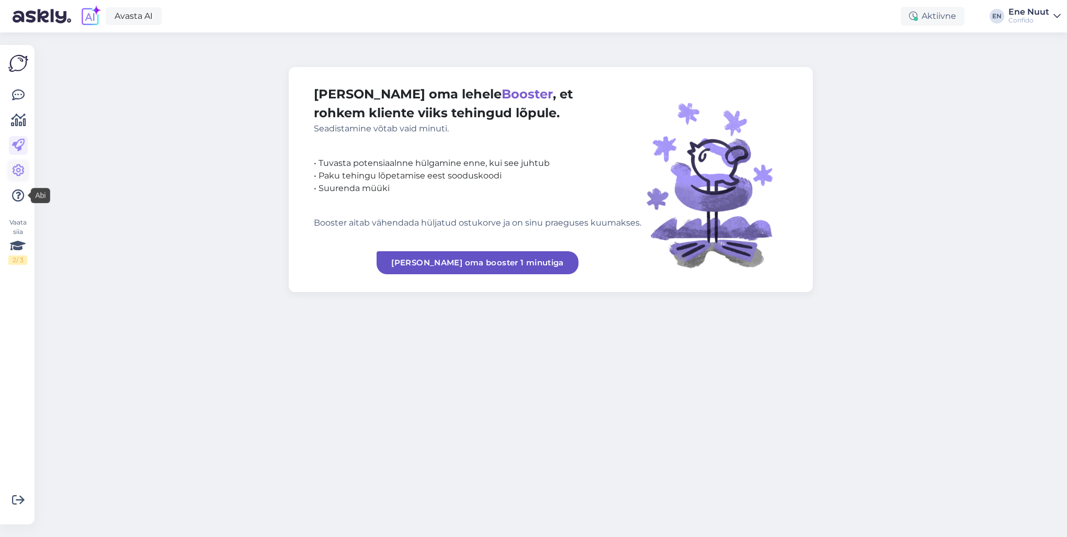 Image resolution: width=1067 pixels, height=537 pixels. Describe the element at coordinates (527, 94) in the screenshot. I see `span: Booster` at that location.